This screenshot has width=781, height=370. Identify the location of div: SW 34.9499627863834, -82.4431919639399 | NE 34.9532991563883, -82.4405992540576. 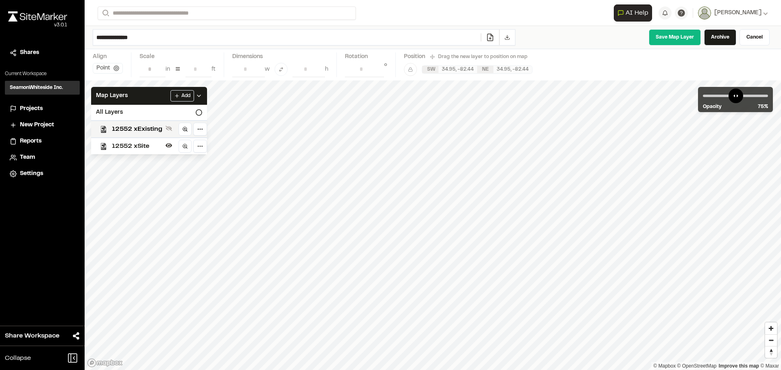
(477, 70).